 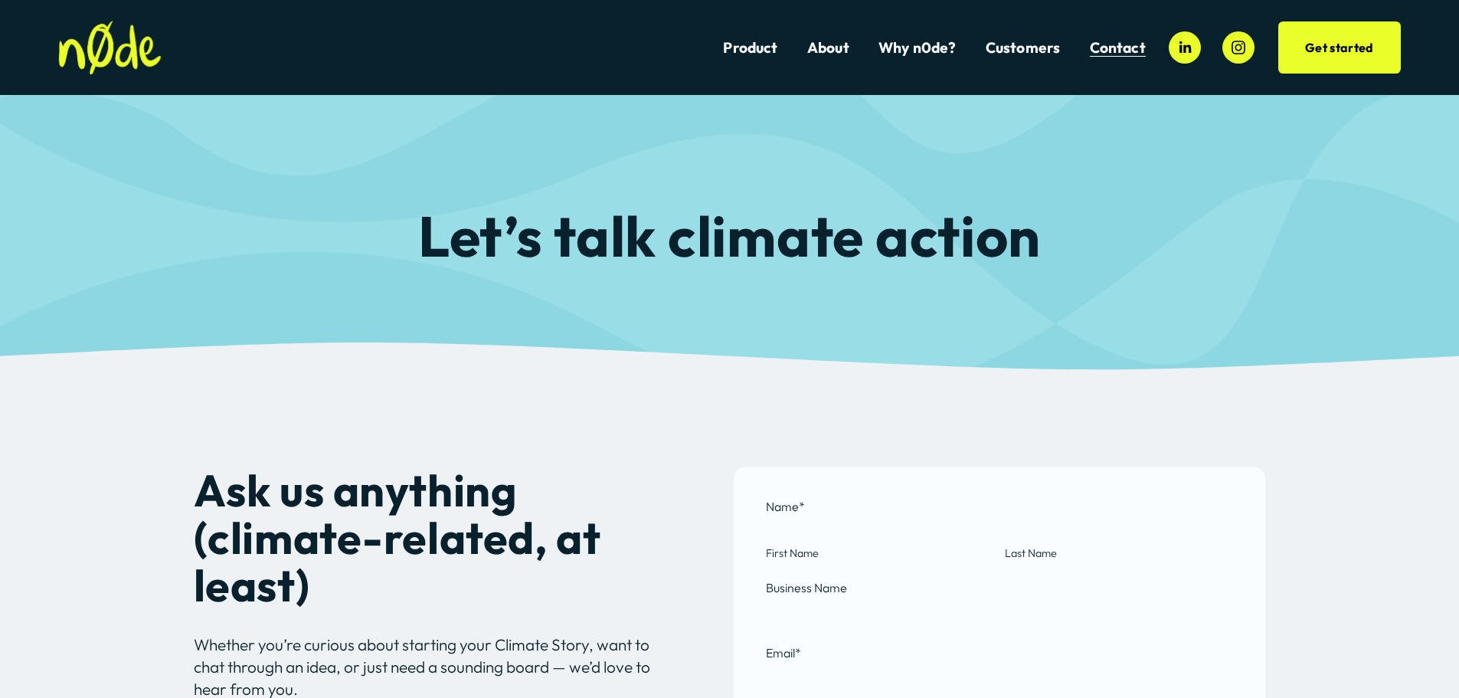 What do you see at coordinates (437, 538) in the screenshot?
I see `h2: Ask us anything (climate-related, at least)` at bounding box center [437, 538].